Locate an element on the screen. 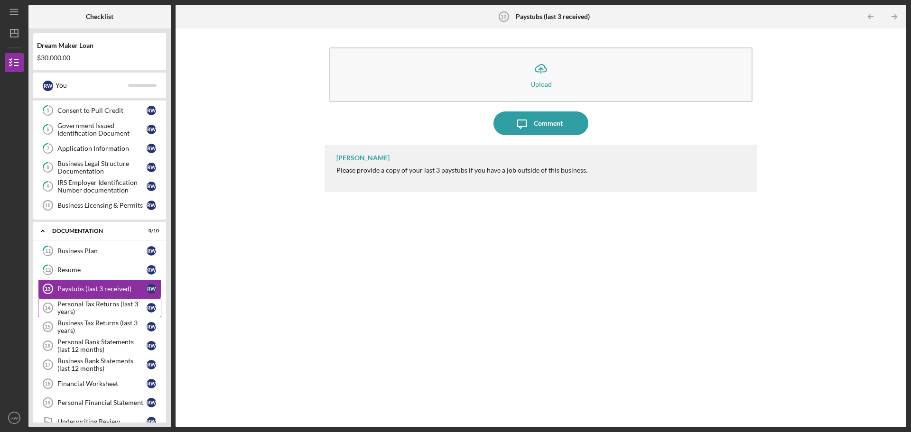 The height and width of the screenshot is (432, 911). div: Personal Bank Statements (last 12 months) is located at coordinates (102, 346).